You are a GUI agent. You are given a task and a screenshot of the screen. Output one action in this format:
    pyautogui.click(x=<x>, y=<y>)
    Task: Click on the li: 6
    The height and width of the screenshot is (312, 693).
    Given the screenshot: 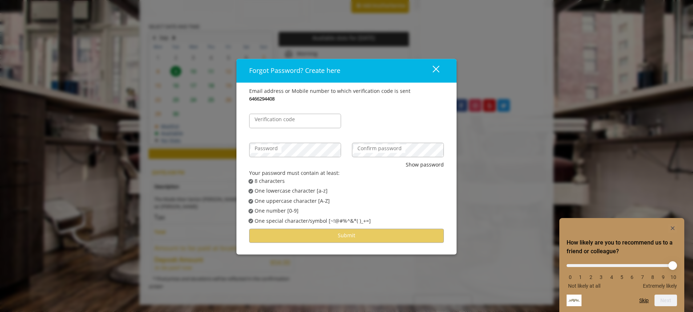 What is the action you would take?
    pyautogui.click(x=632, y=278)
    